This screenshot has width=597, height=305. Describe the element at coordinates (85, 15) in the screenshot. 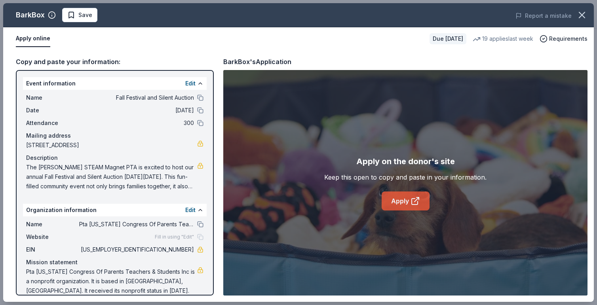

I see `span: Save` at that location.